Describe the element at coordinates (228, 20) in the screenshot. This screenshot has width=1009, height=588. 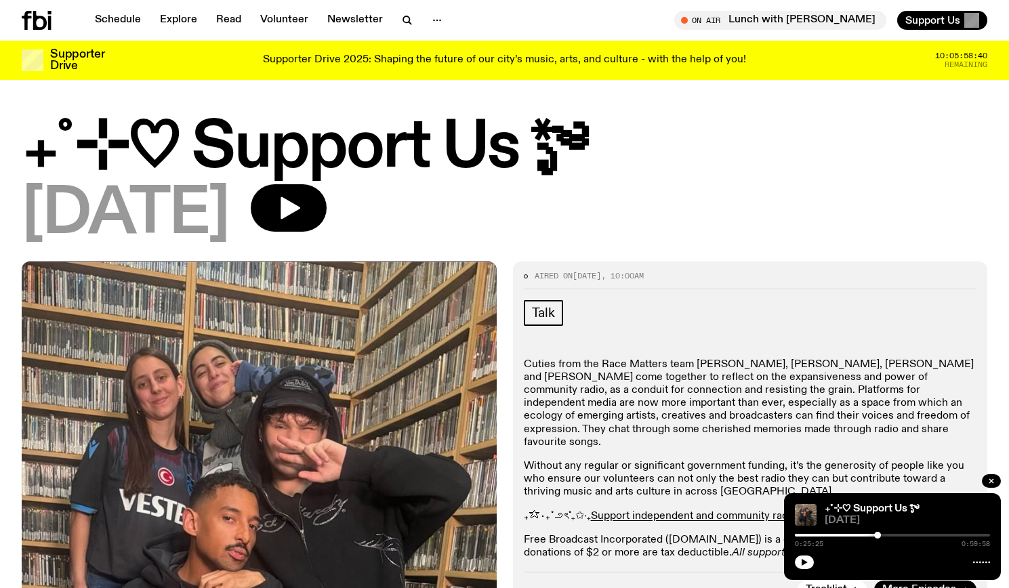
I see `a: Read` at that location.